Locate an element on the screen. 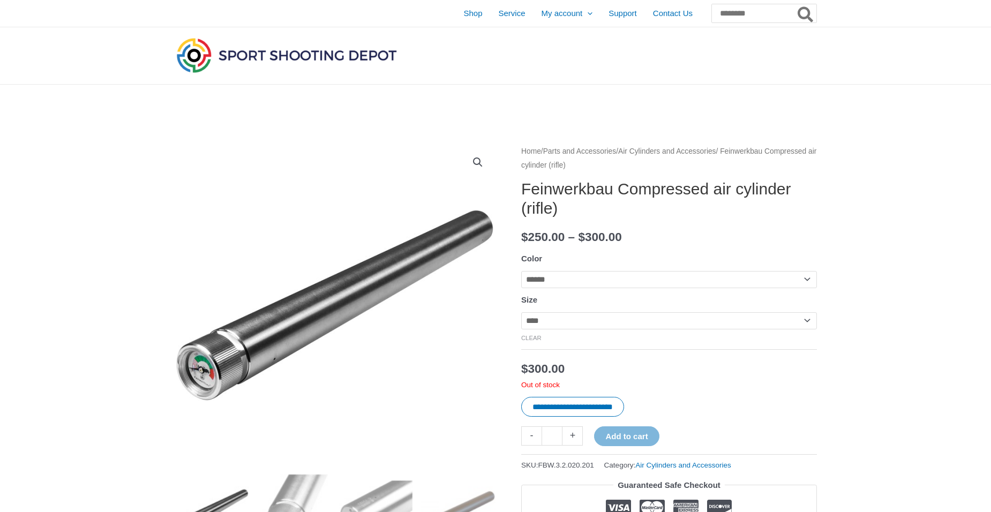 The width and height of the screenshot is (991, 512). p: Out of stock is located at coordinates (669, 385).